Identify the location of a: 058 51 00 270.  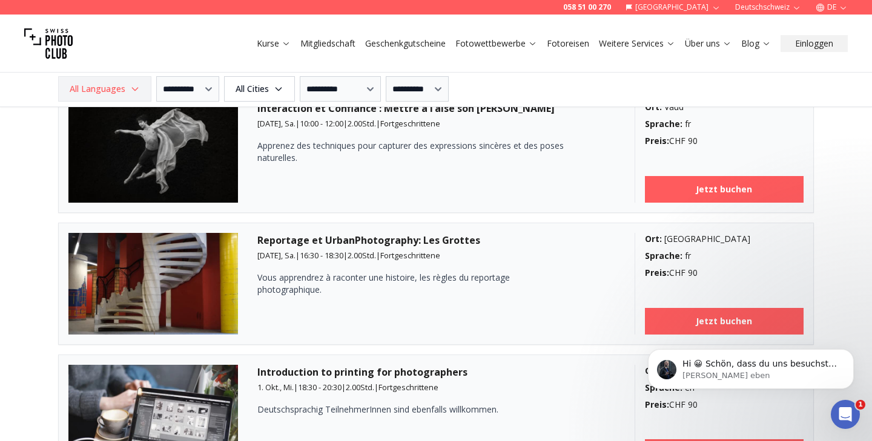
(587, 7).